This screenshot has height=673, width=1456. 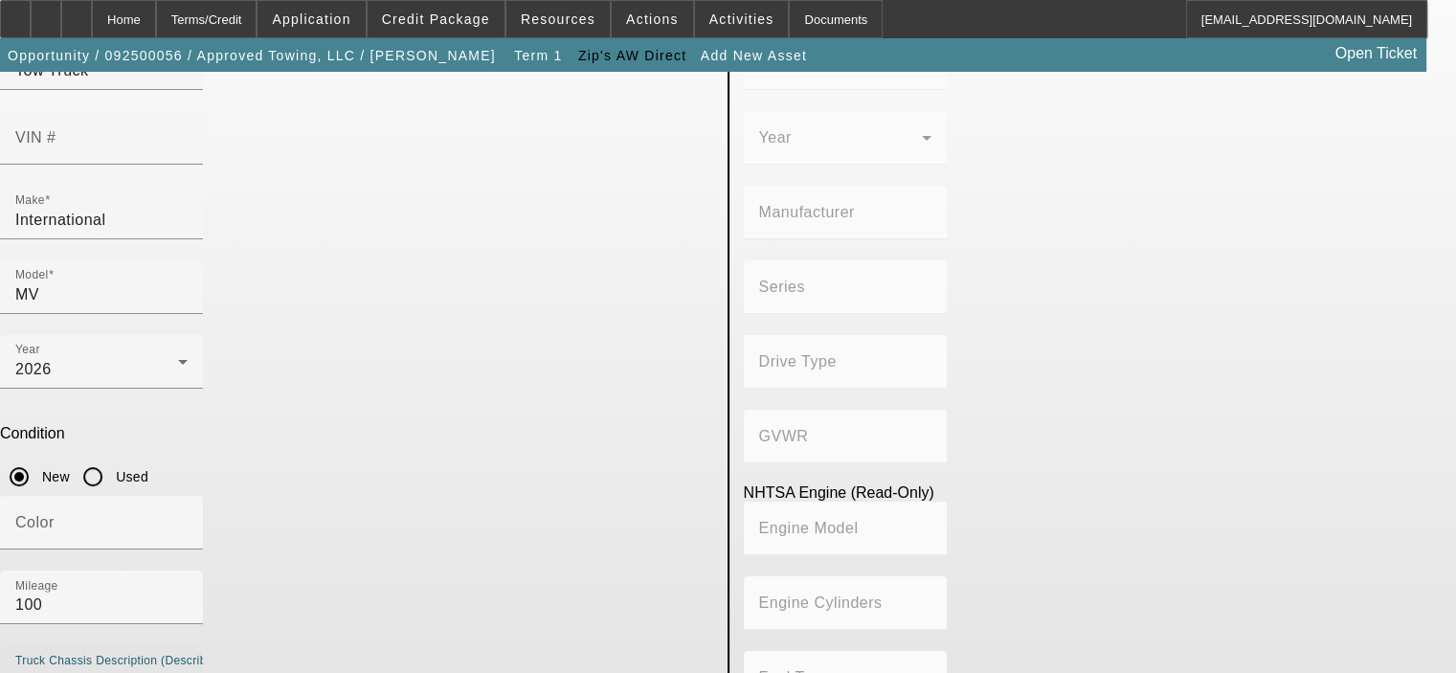 I want to click on span: Add New Asset, so click(x=753, y=56).